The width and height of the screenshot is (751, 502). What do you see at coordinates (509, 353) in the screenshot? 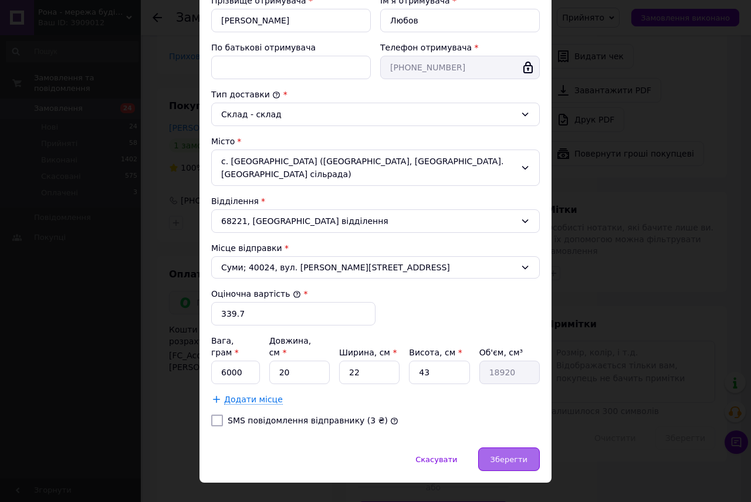
I see `div: Об'єм, см³` at bounding box center [509, 353].